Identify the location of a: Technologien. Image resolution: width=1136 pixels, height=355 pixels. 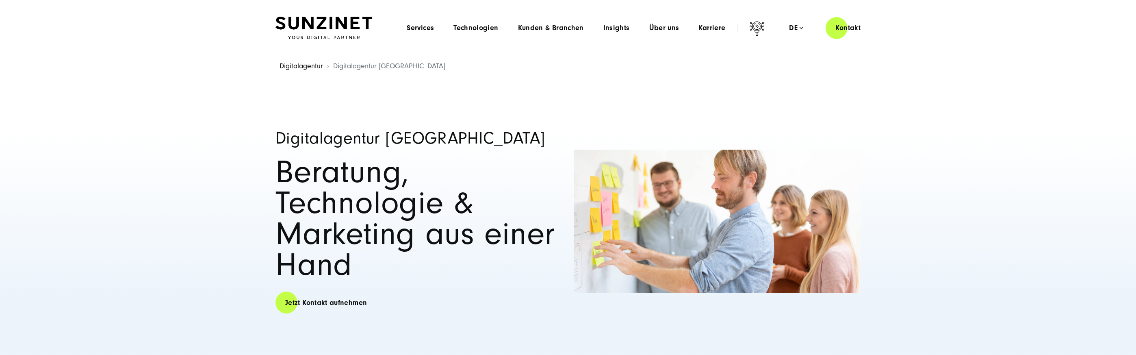
(476, 28).